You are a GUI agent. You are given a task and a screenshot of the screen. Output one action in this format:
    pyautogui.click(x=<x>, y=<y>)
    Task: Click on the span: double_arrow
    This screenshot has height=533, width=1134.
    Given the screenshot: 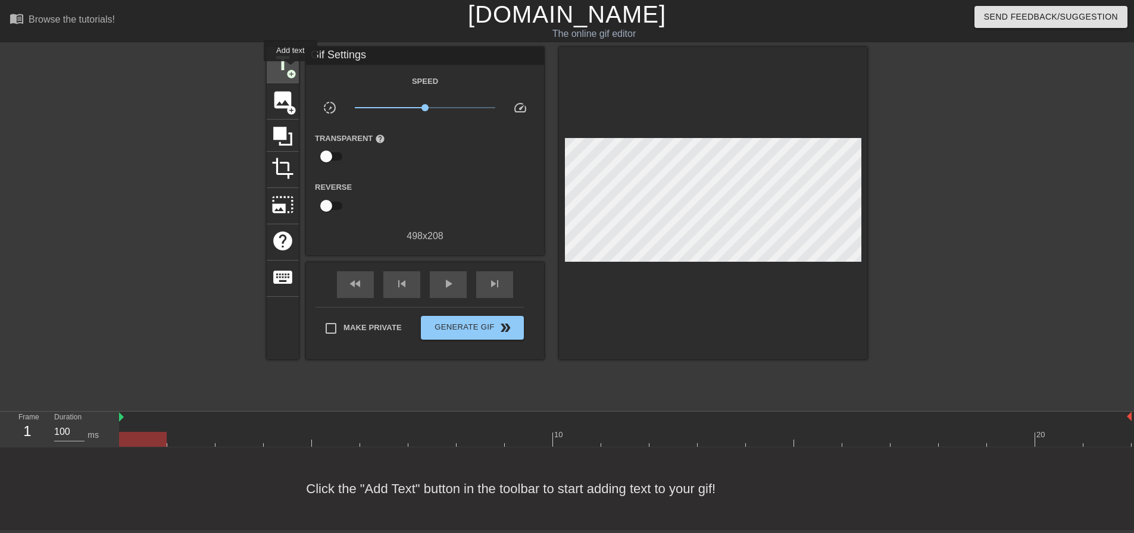 What is the action you would take?
    pyautogui.click(x=505, y=328)
    